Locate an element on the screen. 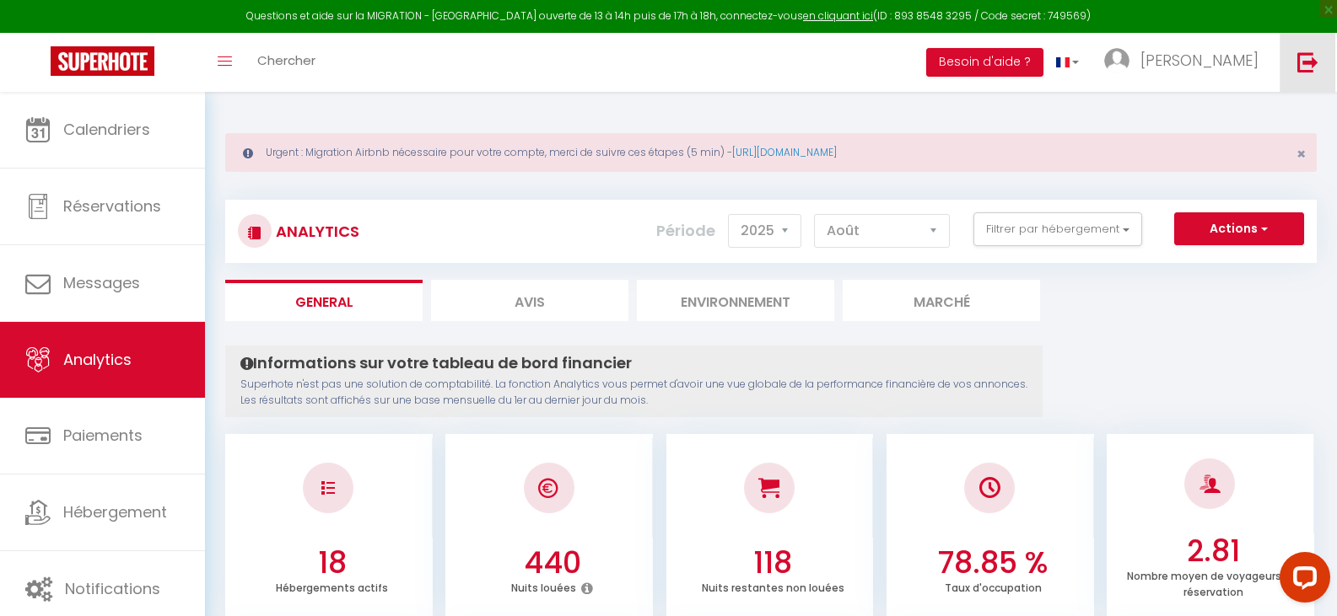  h3: 2.81 is located at coordinates (1213, 552).